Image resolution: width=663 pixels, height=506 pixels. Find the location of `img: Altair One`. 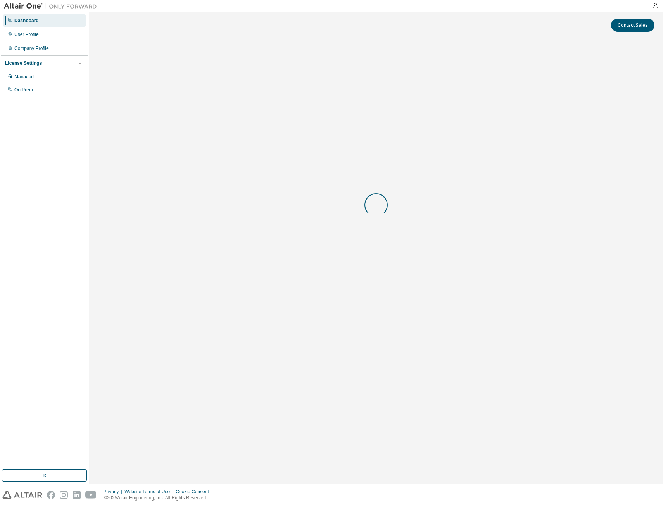

img: Altair One is located at coordinates (52, 6).